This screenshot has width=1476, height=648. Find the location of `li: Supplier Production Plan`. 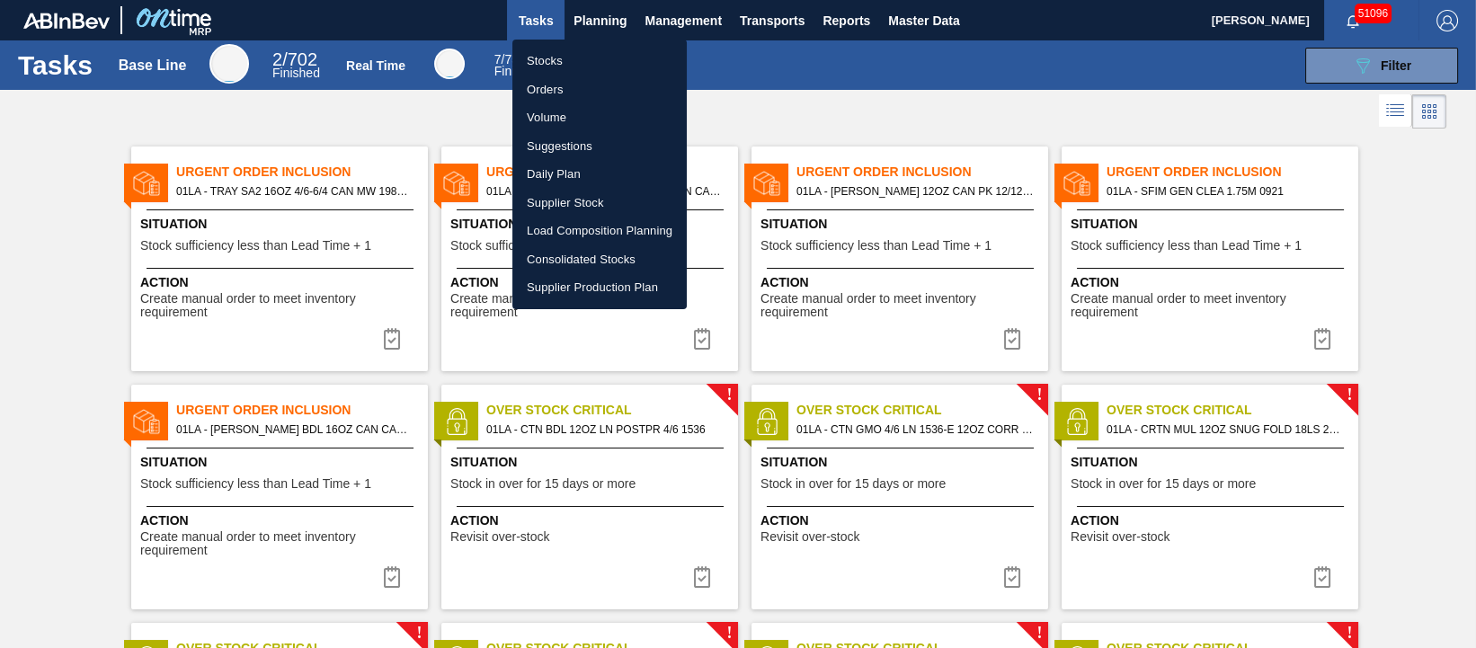

li: Supplier Production Plan is located at coordinates (599, 288).